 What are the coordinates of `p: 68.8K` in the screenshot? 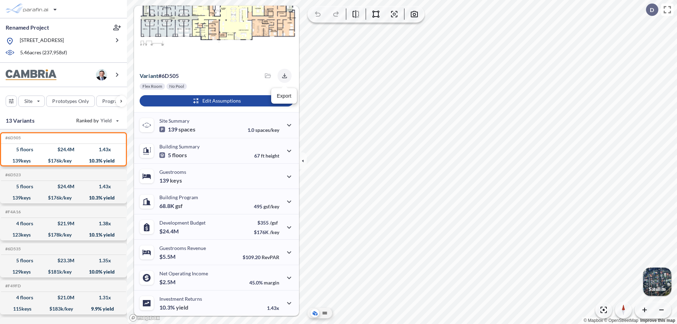 It's located at (171, 206).